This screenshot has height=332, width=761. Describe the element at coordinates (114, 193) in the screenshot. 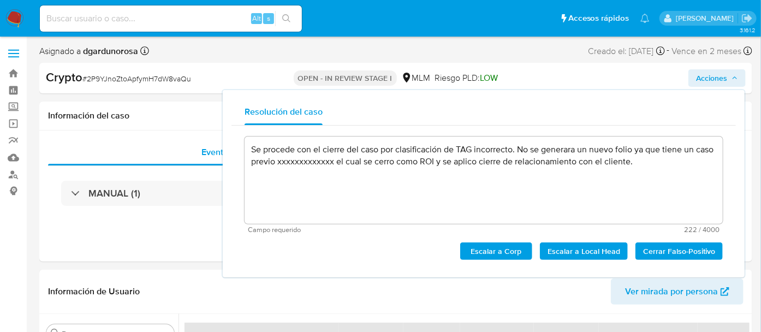

I see `h3: MANUAL (1)` at that location.